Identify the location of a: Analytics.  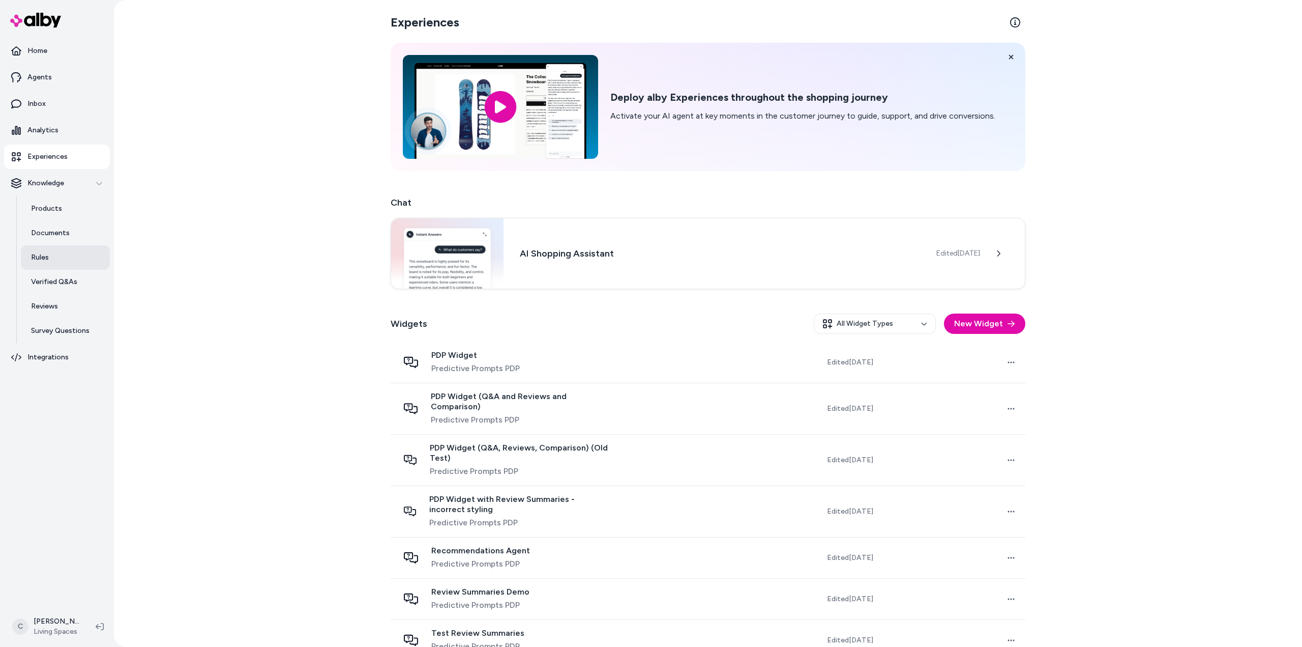
(57, 130).